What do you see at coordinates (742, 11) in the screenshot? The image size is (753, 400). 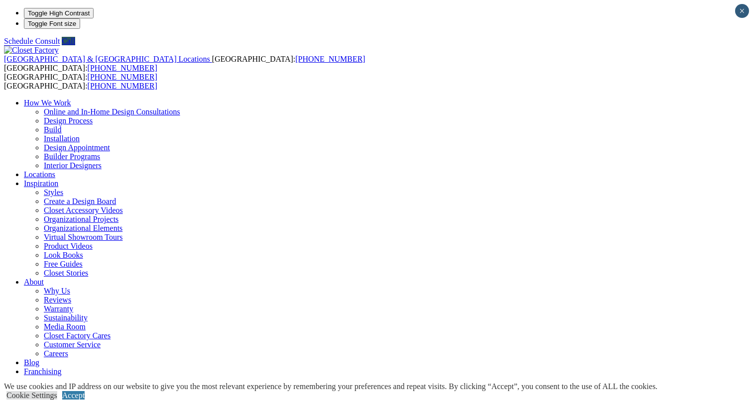 I see `button: Close` at bounding box center [742, 11].